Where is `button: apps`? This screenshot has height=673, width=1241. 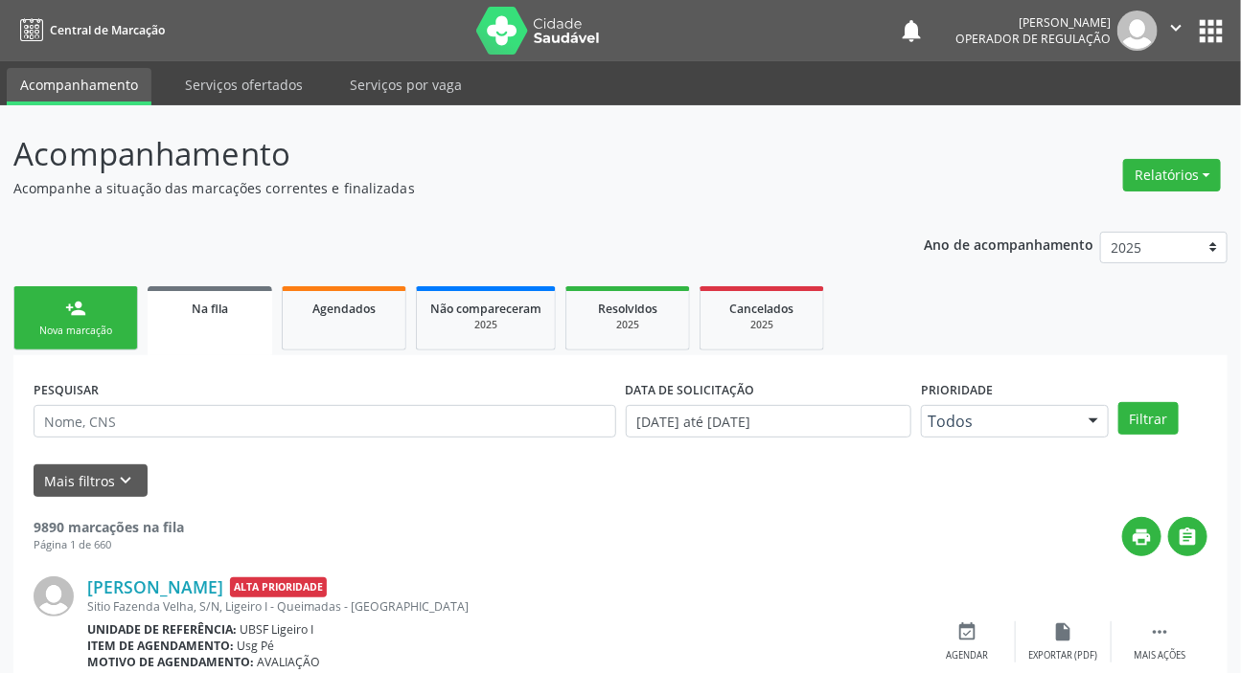 button: apps is located at coordinates (1210, 31).